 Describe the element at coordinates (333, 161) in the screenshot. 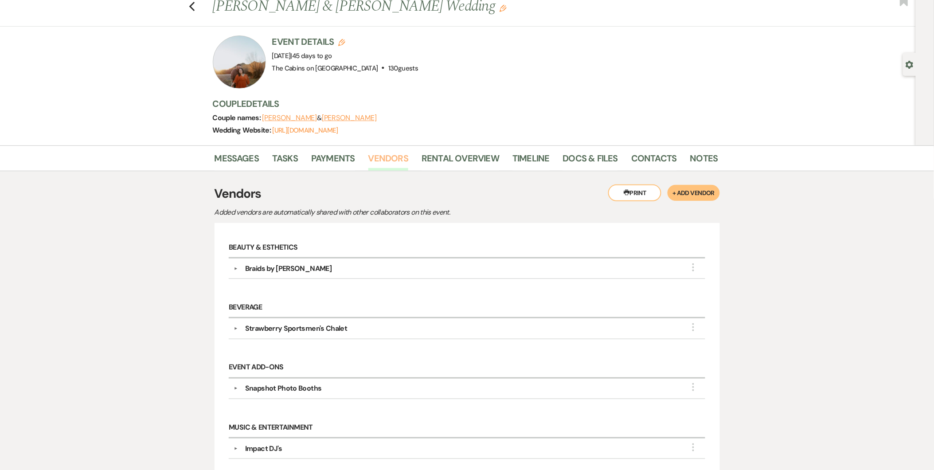

I see `a: Payments` at that location.